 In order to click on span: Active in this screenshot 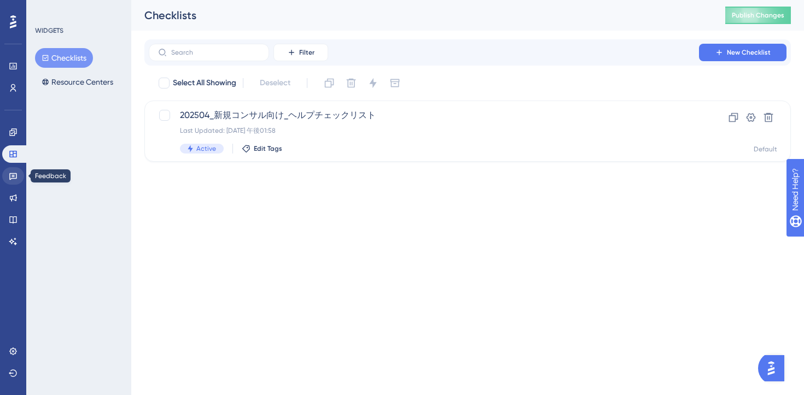, I will do `click(206, 149)`.